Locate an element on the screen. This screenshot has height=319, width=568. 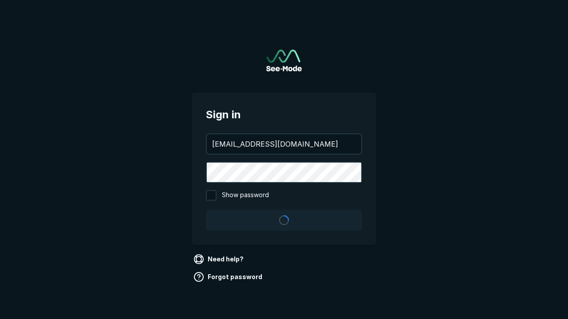
input: your@email.com is located at coordinates (284, 144).